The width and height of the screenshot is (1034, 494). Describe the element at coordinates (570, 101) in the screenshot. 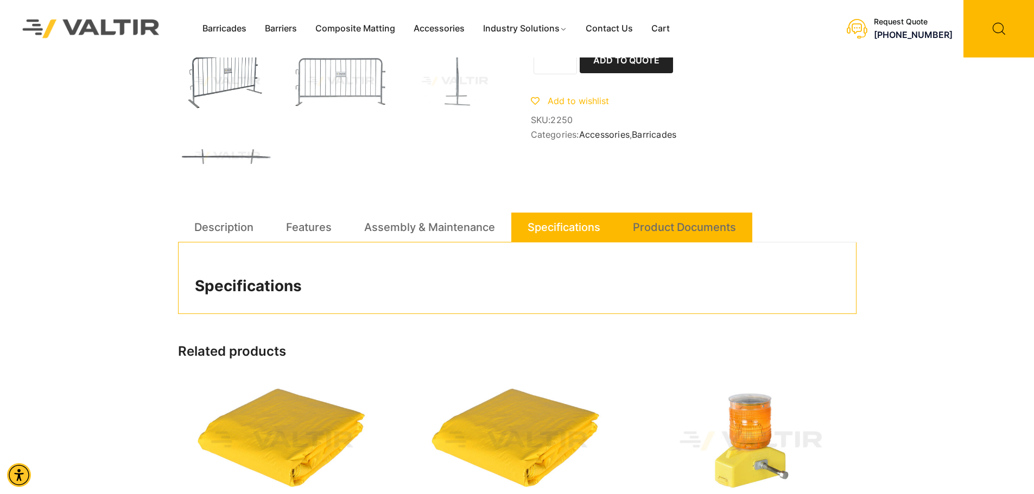

I see `a: Add to wishlist` at that location.